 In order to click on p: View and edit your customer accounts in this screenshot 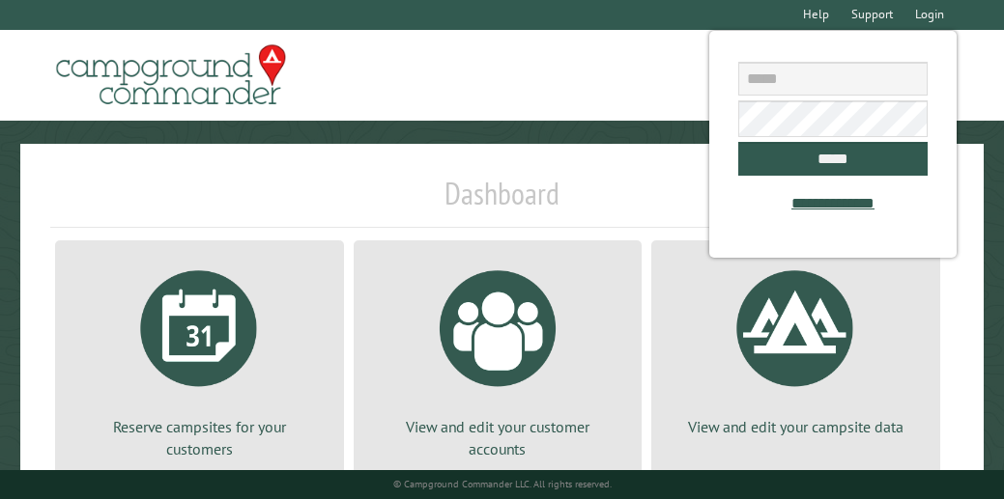, I will do `click(498, 438)`.